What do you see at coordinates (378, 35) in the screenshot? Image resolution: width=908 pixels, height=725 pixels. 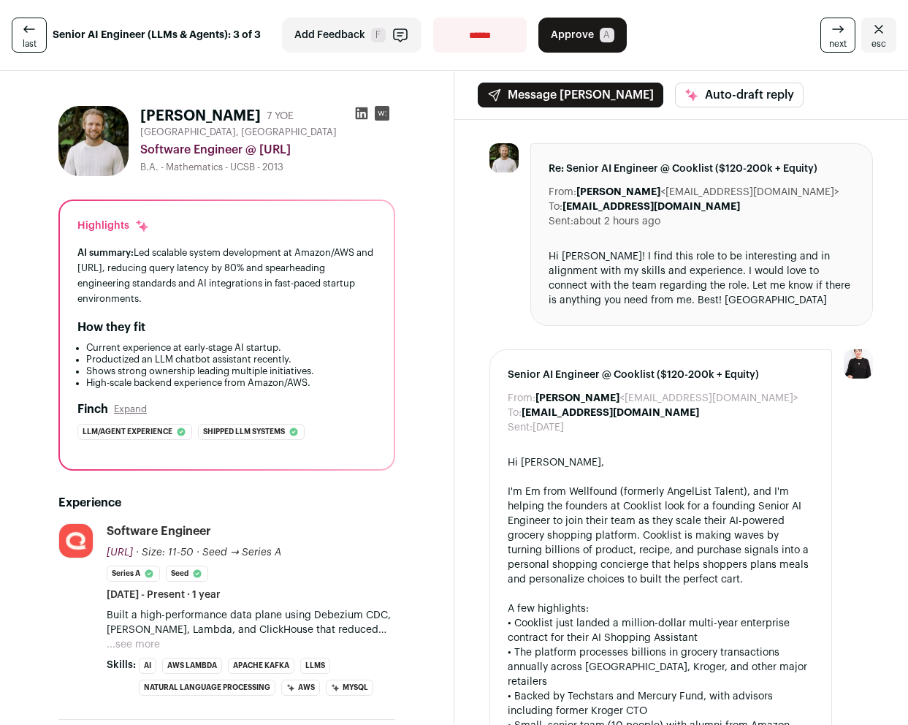 I see `span: F` at bounding box center [378, 35].